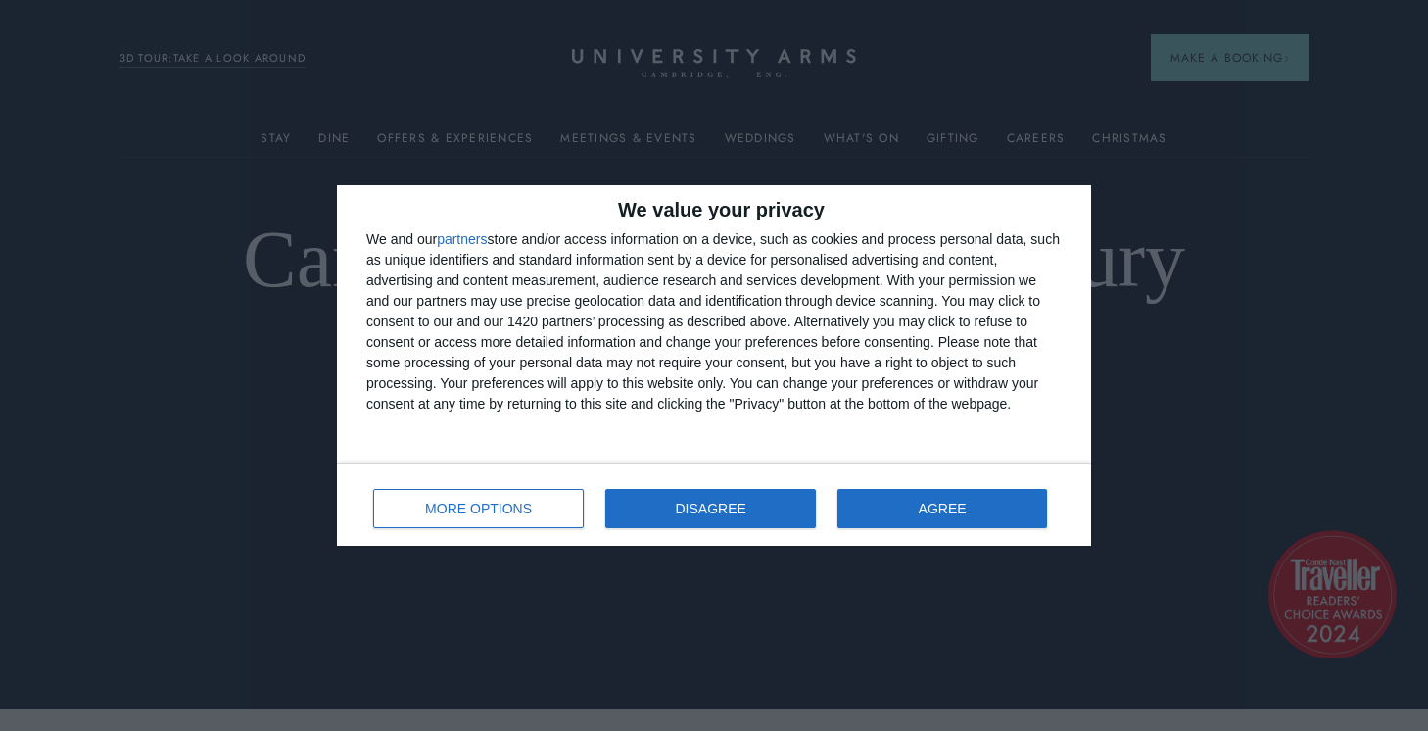 The image size is (1428, 731). I want to click on button: DISAGREE, so click(710, 508).